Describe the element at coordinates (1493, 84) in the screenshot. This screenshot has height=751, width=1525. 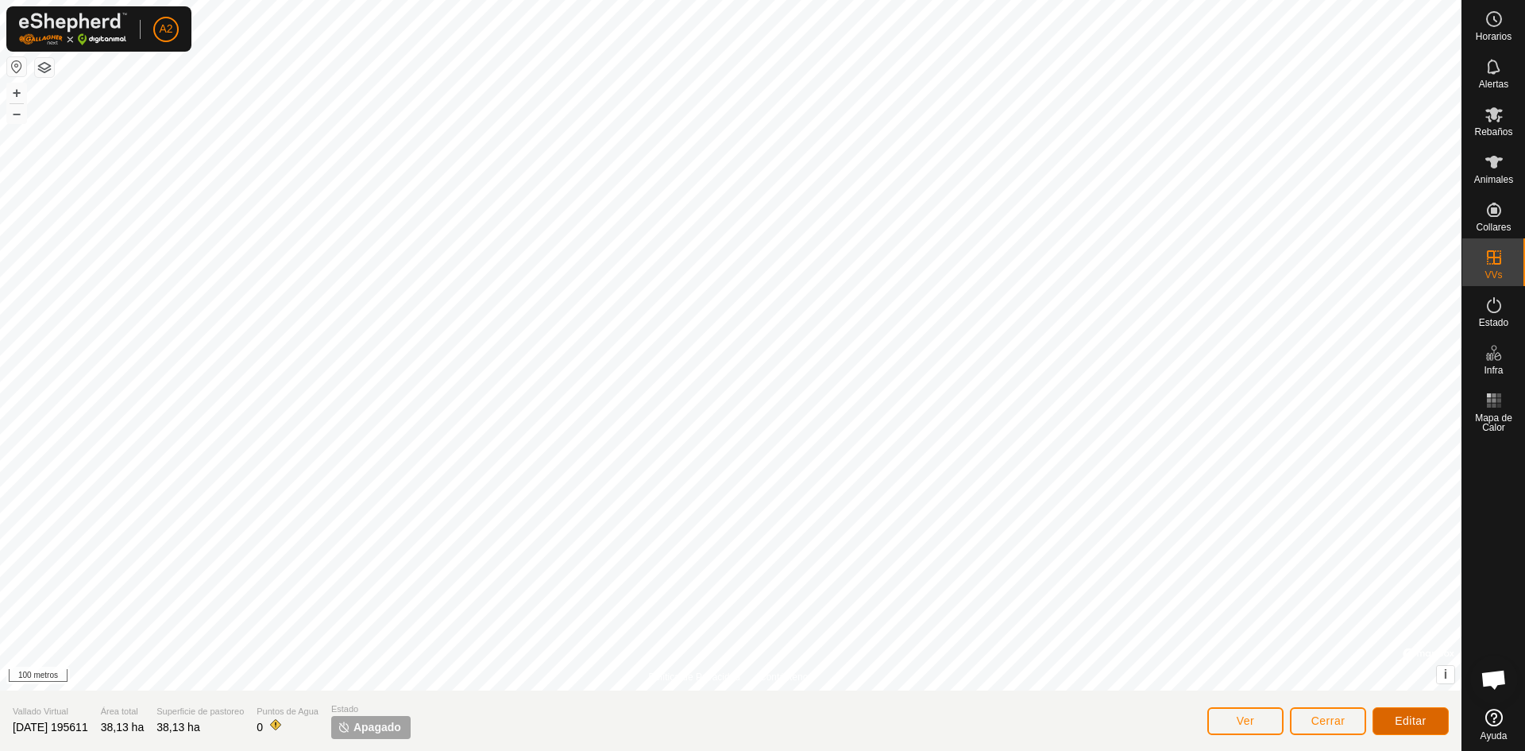
I see `font: Alertas` at that location.